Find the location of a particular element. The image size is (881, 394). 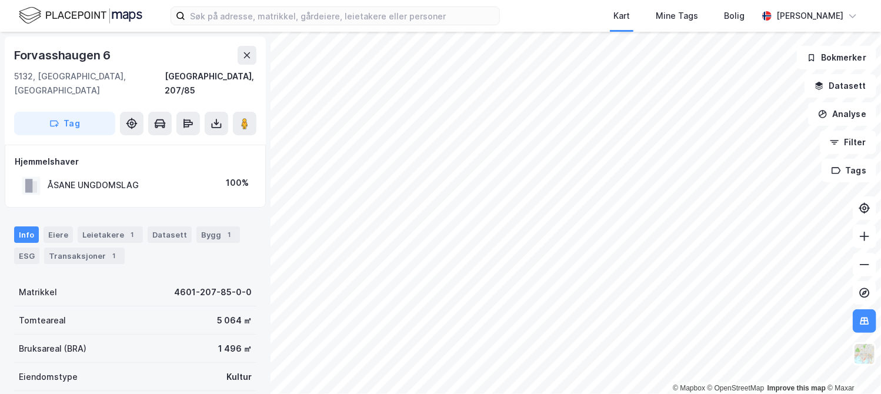

div: 1 496 ㎡ is located at coordinates (235, 349).